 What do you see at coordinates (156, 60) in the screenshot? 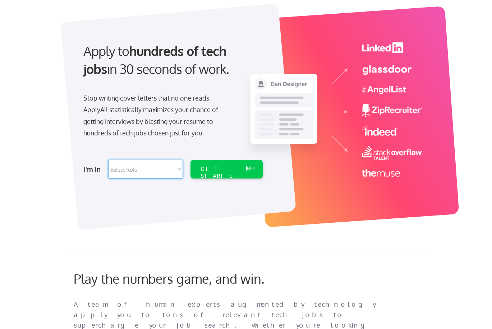
I see `strong: hundreds of tech jobs` at bounding box center [156, 60].